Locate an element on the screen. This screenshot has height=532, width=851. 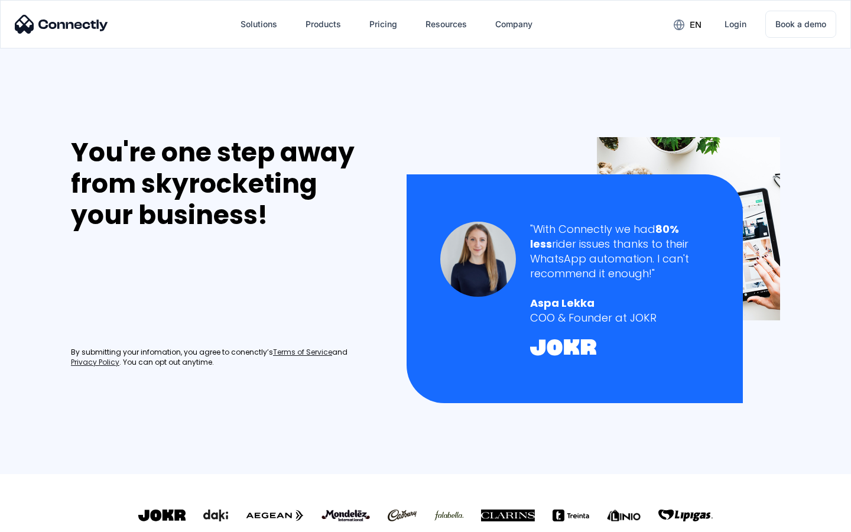
strong: 80% less is located at coordinates (604, 236).